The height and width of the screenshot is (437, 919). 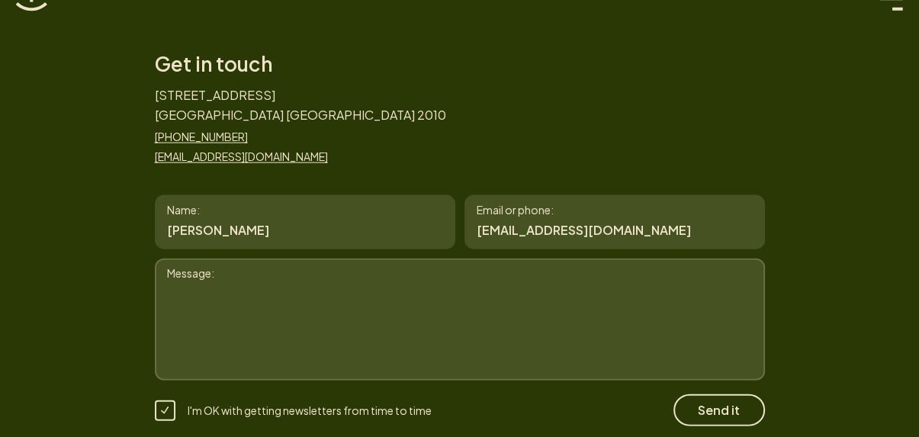 I want to click on span: I'm OK with getting newsletters from time to time, so click(x=310, y=410).